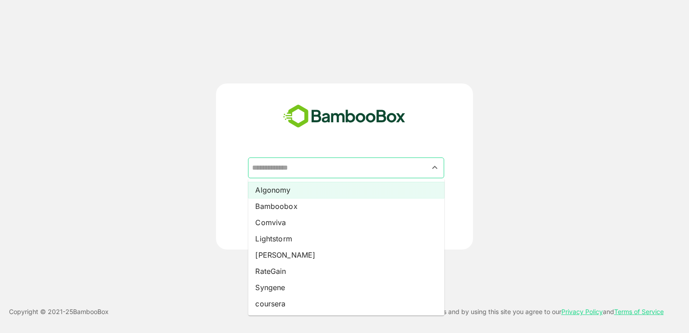  Describe the element at coordinates (346, 303) in the screenshot. I see `li: coursera` at that location.